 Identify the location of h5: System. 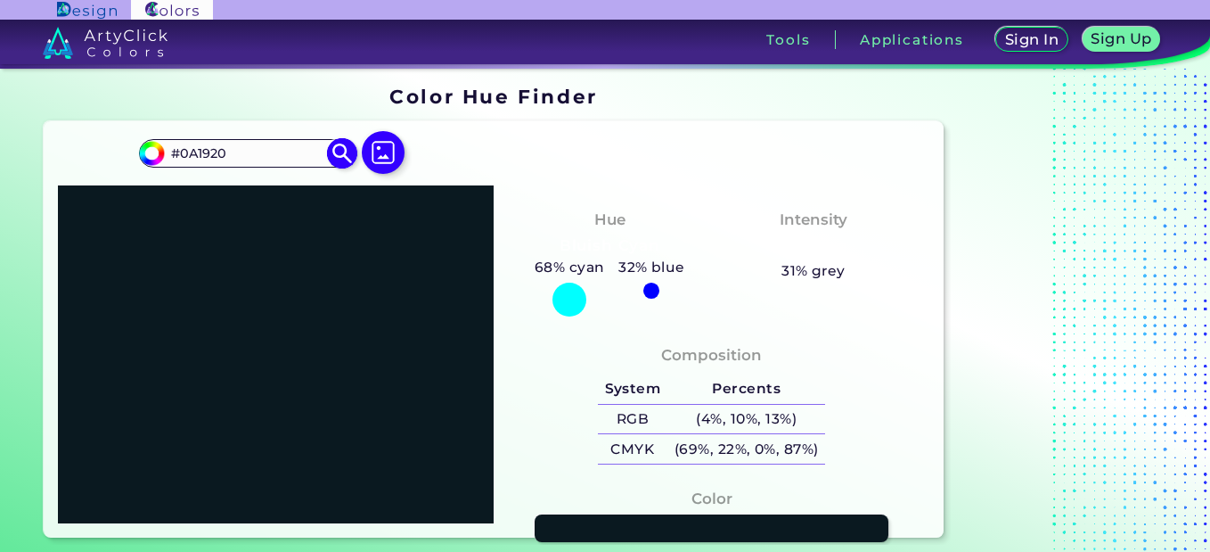
(633, 389).